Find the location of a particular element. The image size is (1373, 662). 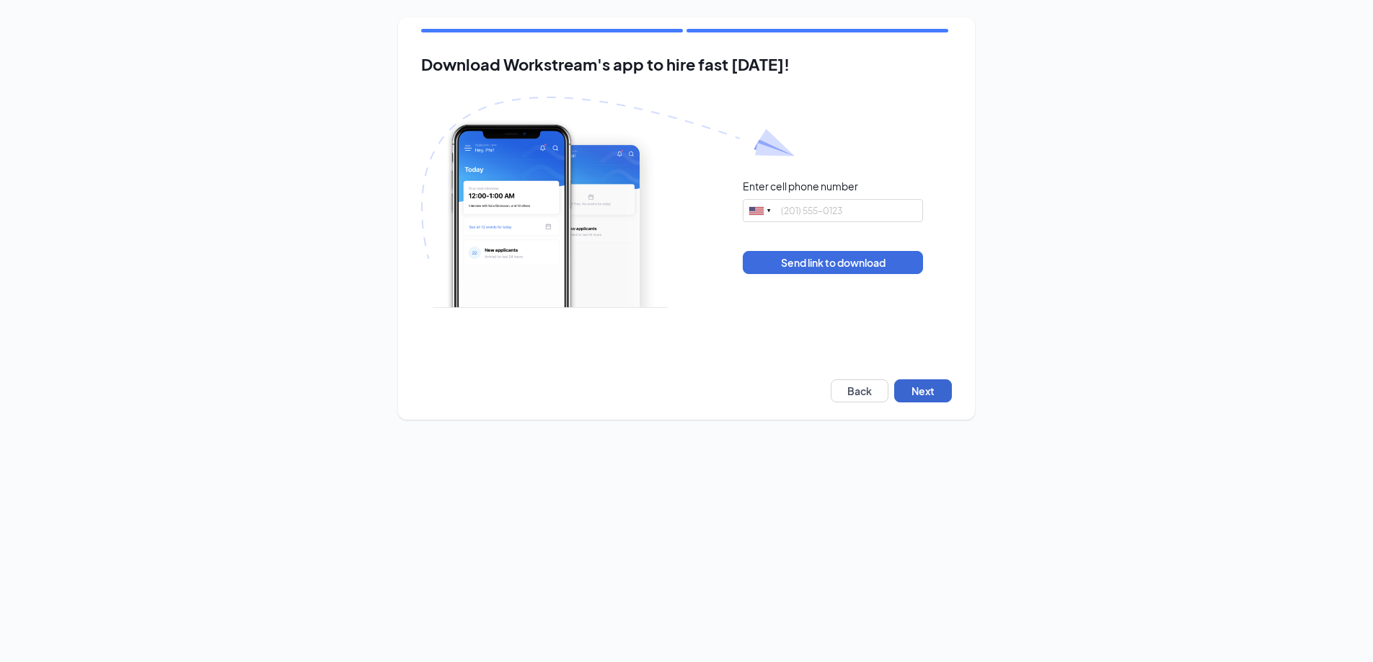

div: United States: +1 is located at coordinates (760, 211).